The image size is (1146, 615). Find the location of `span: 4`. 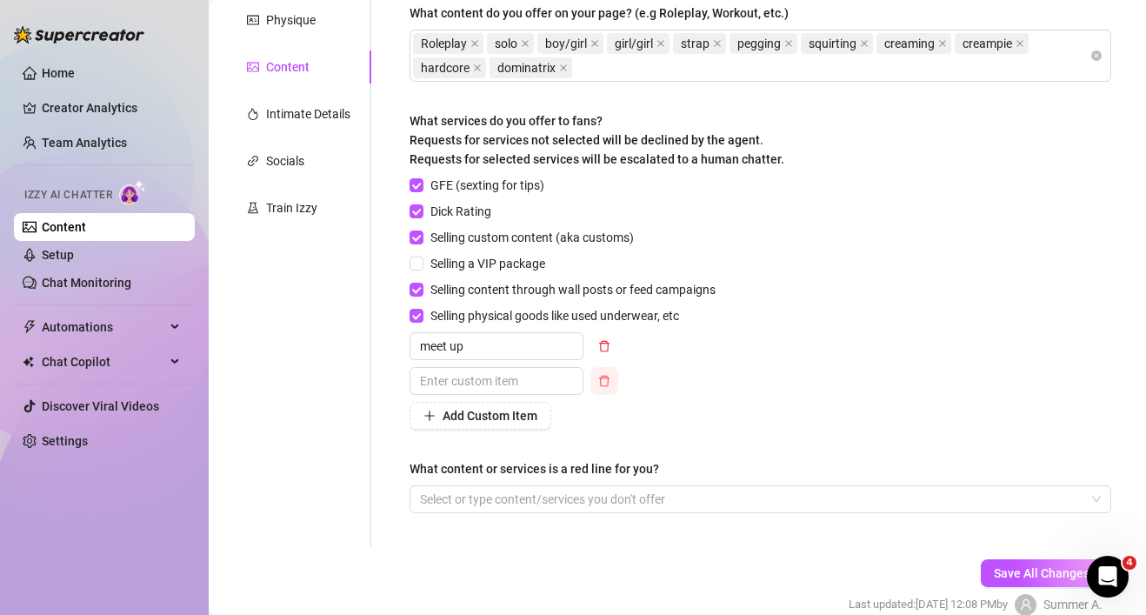

span: 4 is located at coordinates (1129, 562).